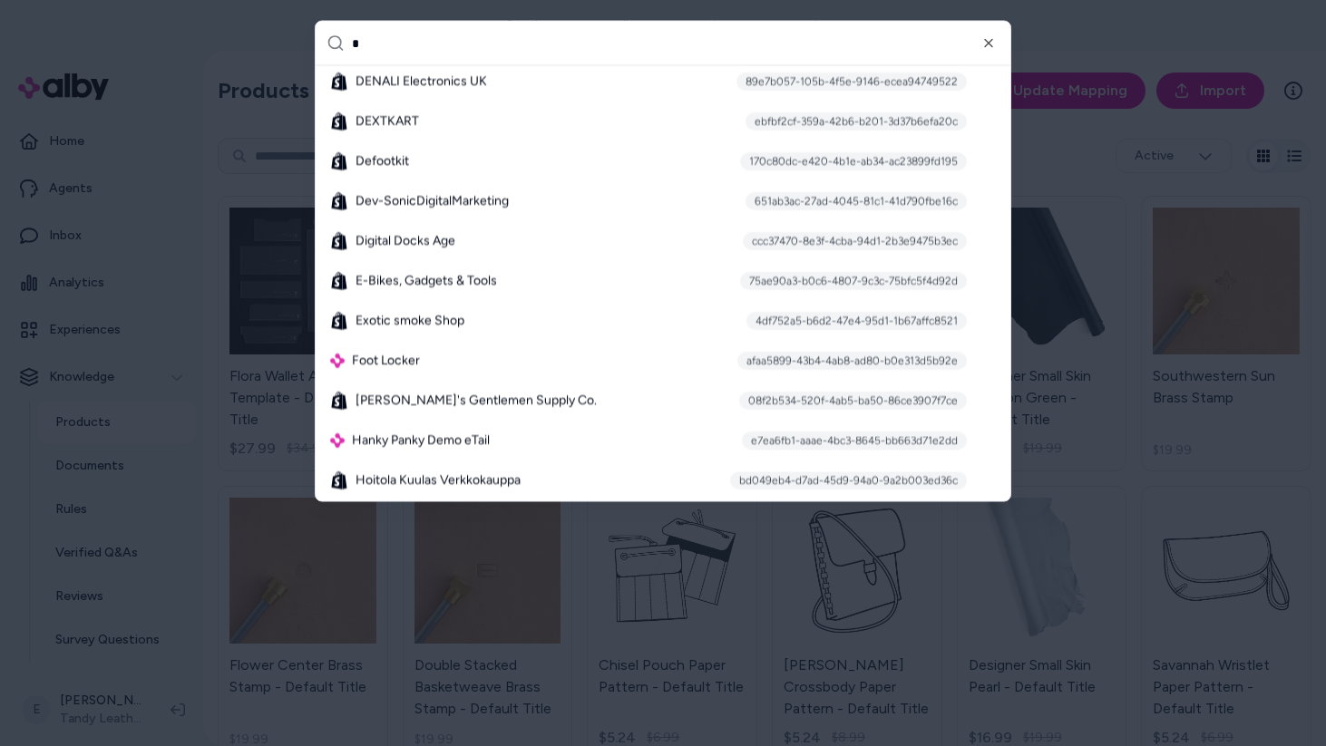 This screenshot has width=1326, height=746. I want to click on span: Dev-SonicDigitalMarketing, so click(432, 202).